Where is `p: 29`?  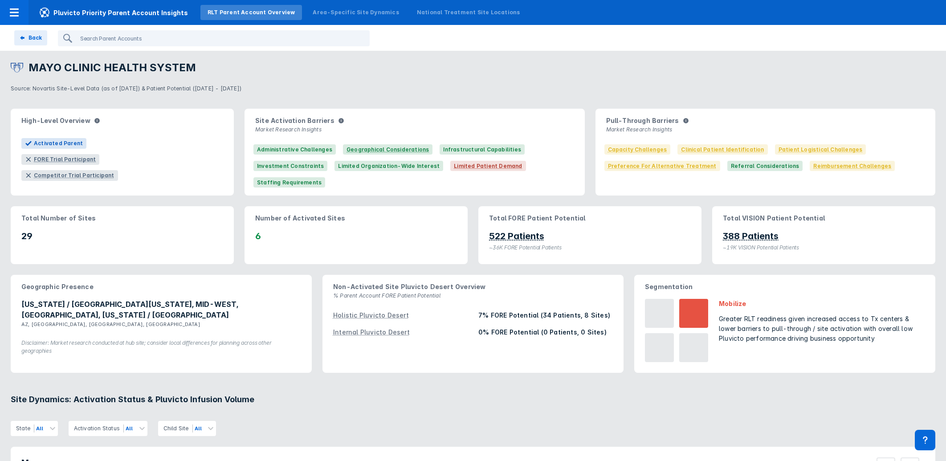
p: 29 is located at coordinates (122, 241).